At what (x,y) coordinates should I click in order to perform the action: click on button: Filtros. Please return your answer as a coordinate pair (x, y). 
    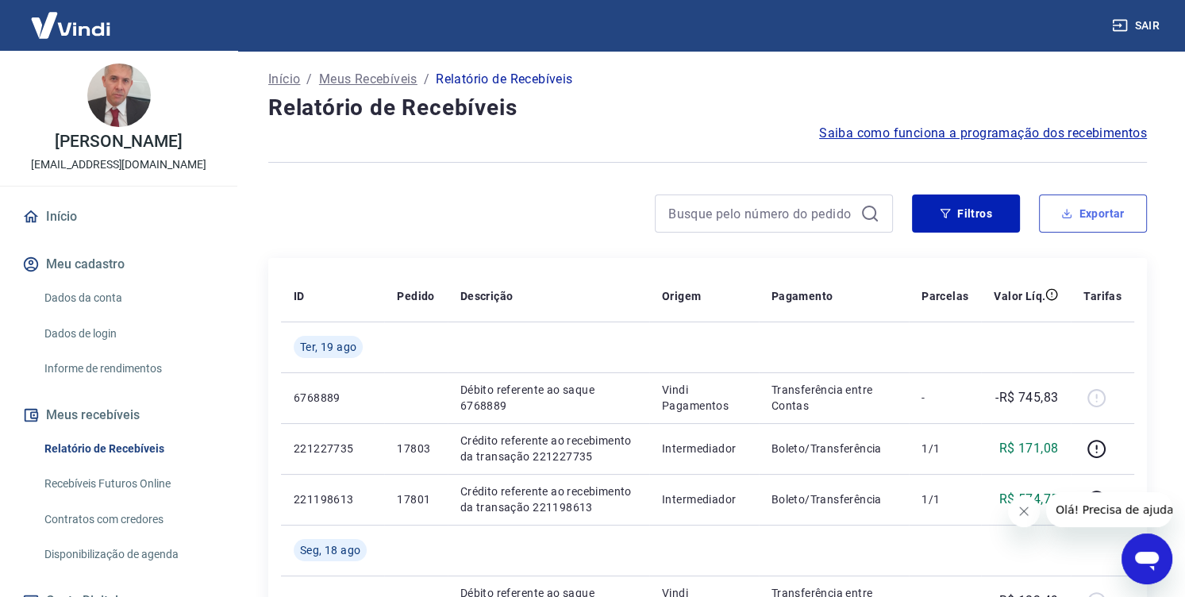
    Looking at the image, I should click on (966, 213).